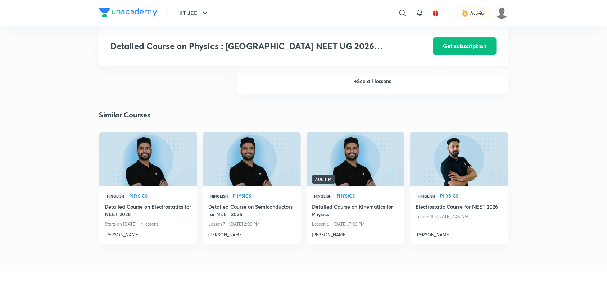 The width and height of the screenshot is (607, 288). I want to click on img: activity, so click(465, 13).